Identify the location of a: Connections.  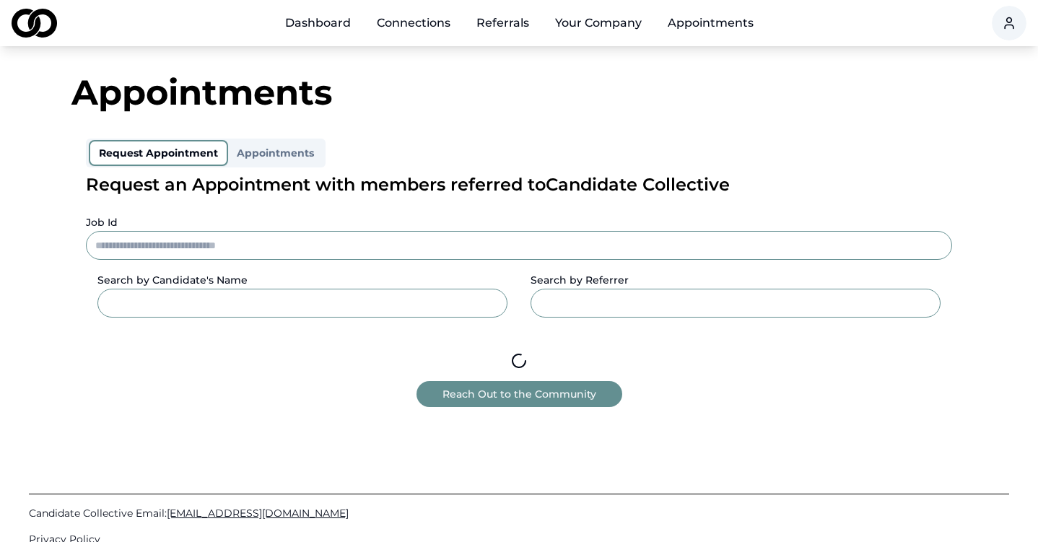
(414, 23).